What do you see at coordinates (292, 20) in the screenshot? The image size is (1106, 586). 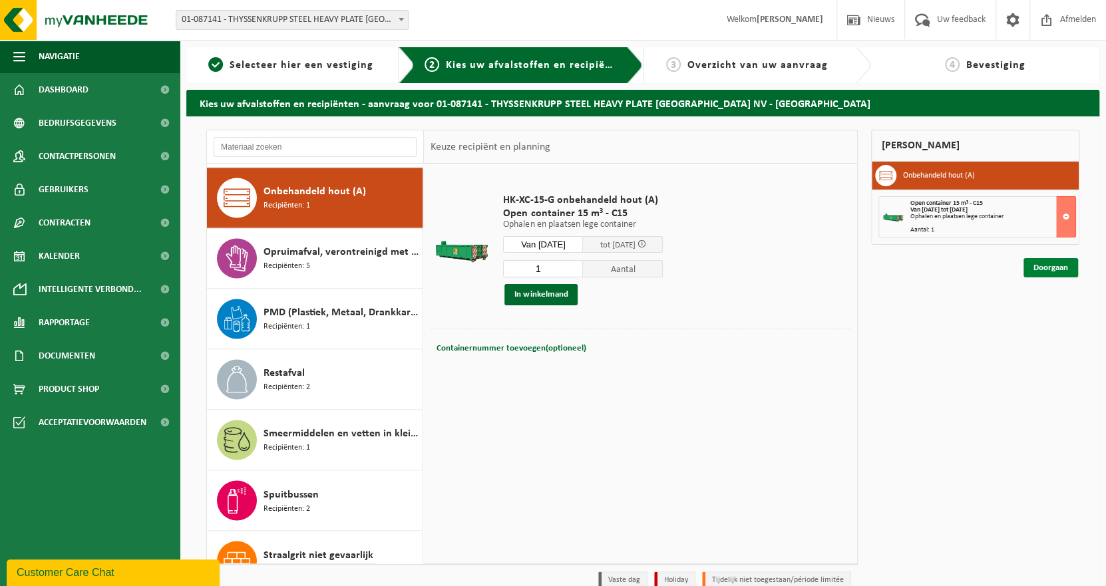 I see `span: 01-087141 - THYSSENKRUPP STEEL HEAVY PLATE ANTWERP NV - ANTWERPEN` at bounding box center [292, 20].